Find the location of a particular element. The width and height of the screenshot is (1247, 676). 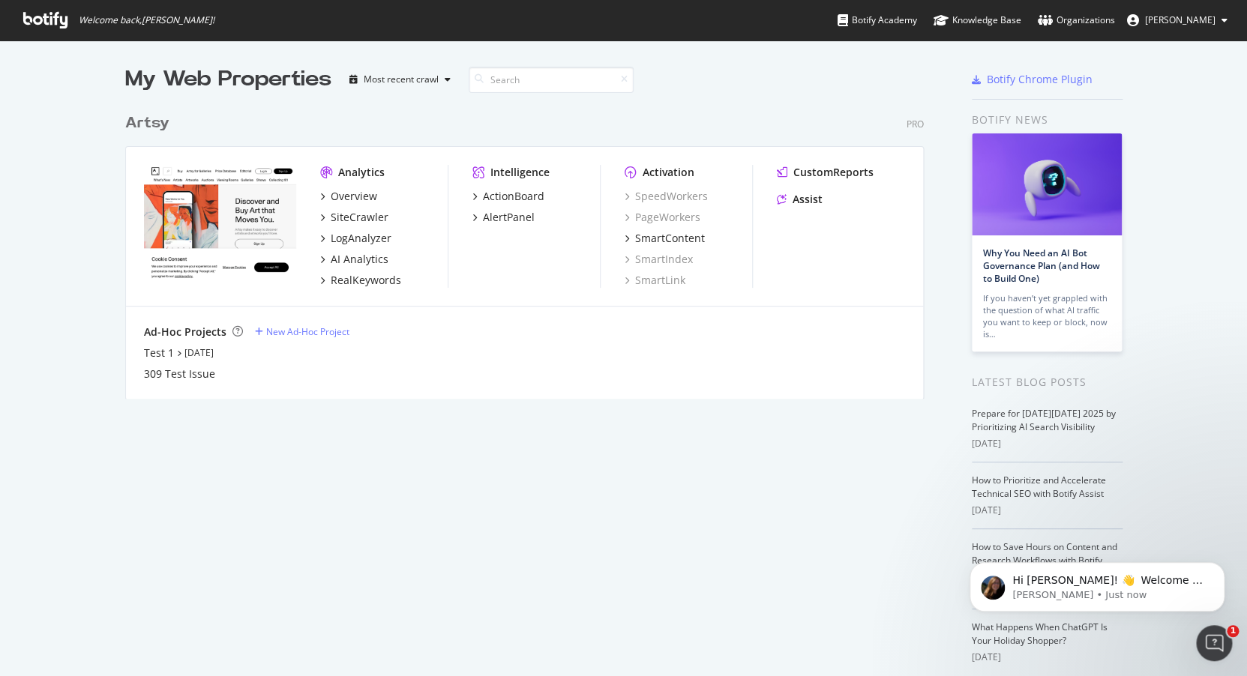

img: artsy.net is located at coordinates (220, 226).